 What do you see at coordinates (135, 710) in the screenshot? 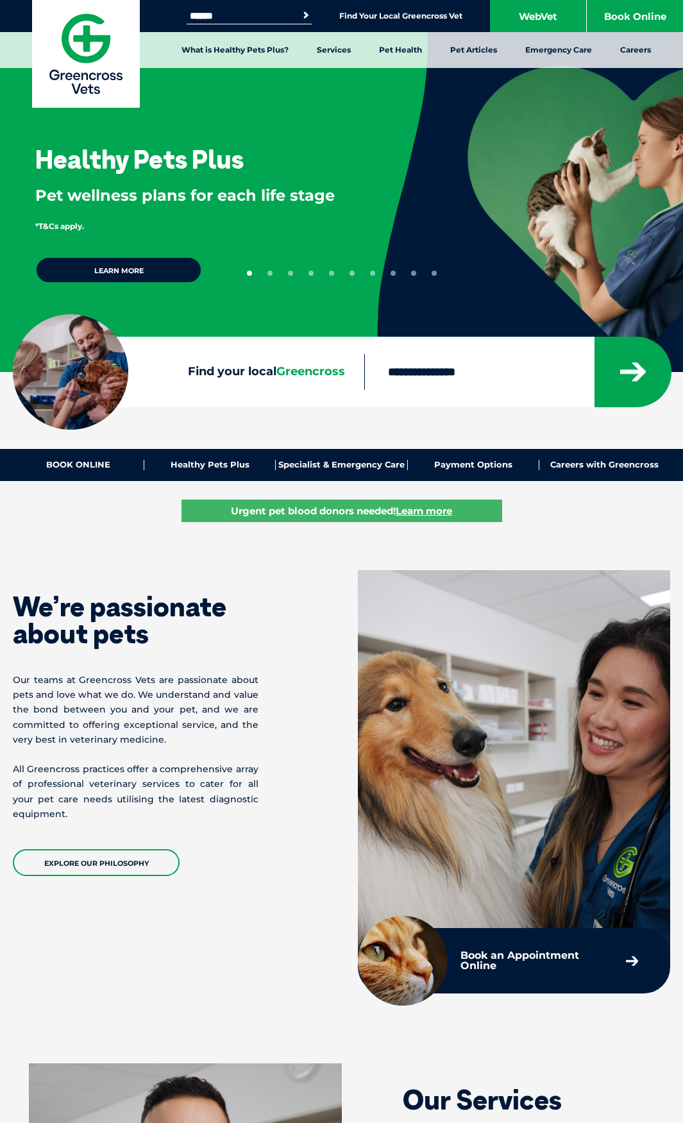
I see `p: Our teams at Greencross Vets are passionate about pets and love what we do. We understand and val...` at bounding box center [135, 710].